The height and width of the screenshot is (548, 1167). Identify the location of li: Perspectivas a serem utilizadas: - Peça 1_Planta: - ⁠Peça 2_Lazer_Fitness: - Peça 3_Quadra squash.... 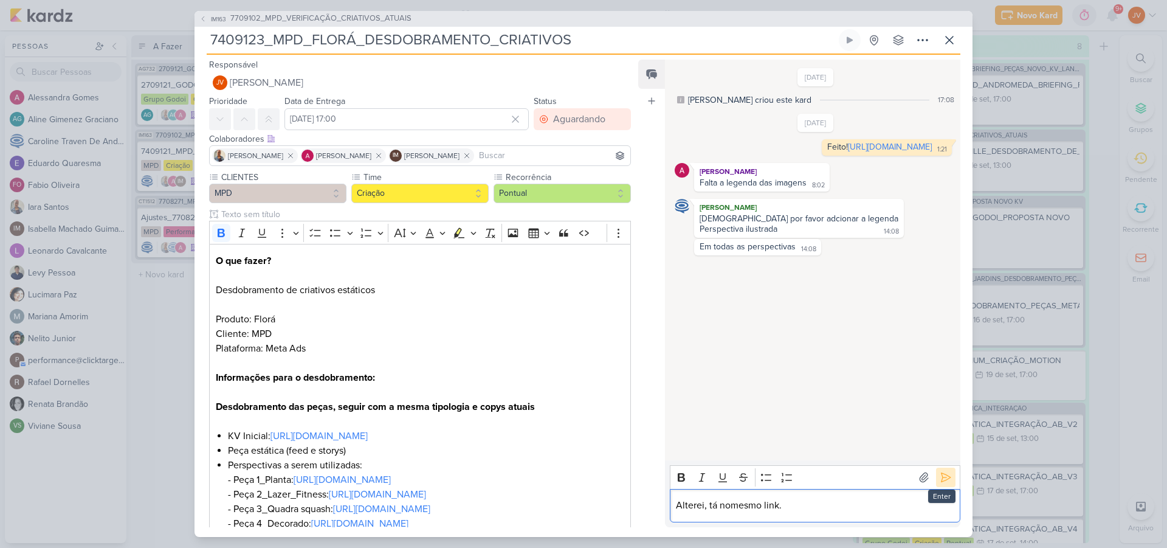
(426, 494).